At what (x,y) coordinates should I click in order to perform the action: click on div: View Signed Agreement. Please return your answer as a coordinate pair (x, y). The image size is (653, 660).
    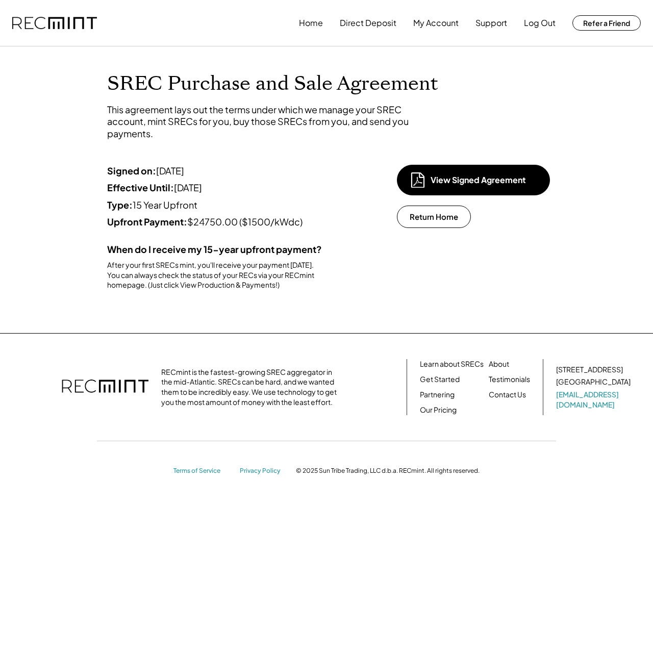
    Looking at the image, I should click on (481, 180).